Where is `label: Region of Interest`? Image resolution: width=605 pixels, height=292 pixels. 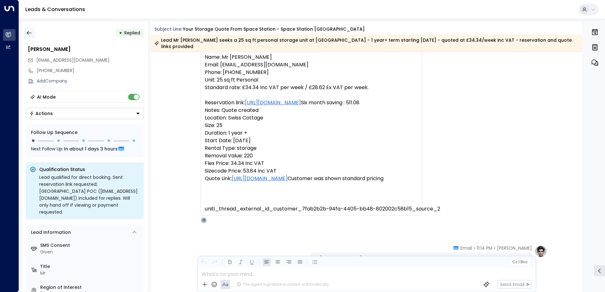 label: Region of Interest is located at coordinates (91, 288).